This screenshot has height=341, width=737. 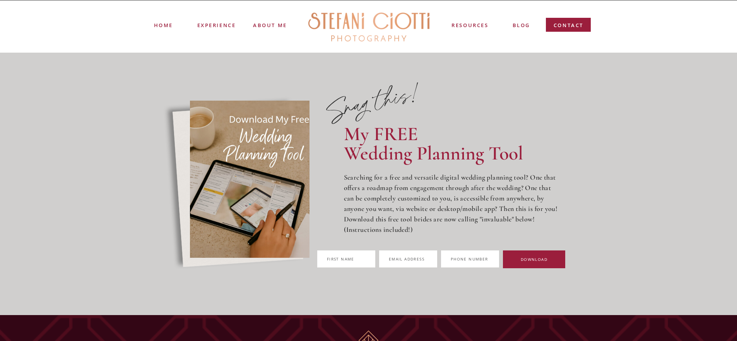 I want to click on span: Email addr, so click(x=403, y=259).